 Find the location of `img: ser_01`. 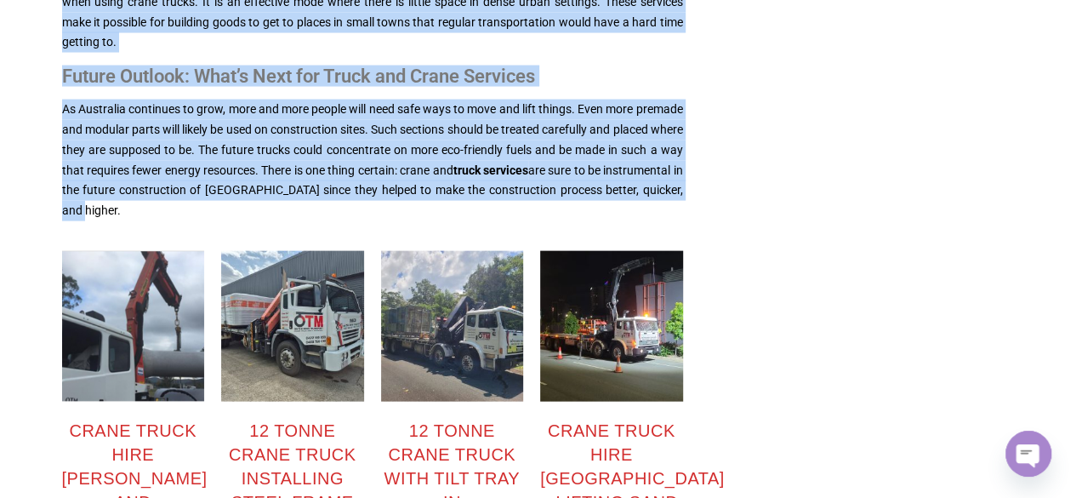

img: ser_01 is located at coordinates (134, 326).